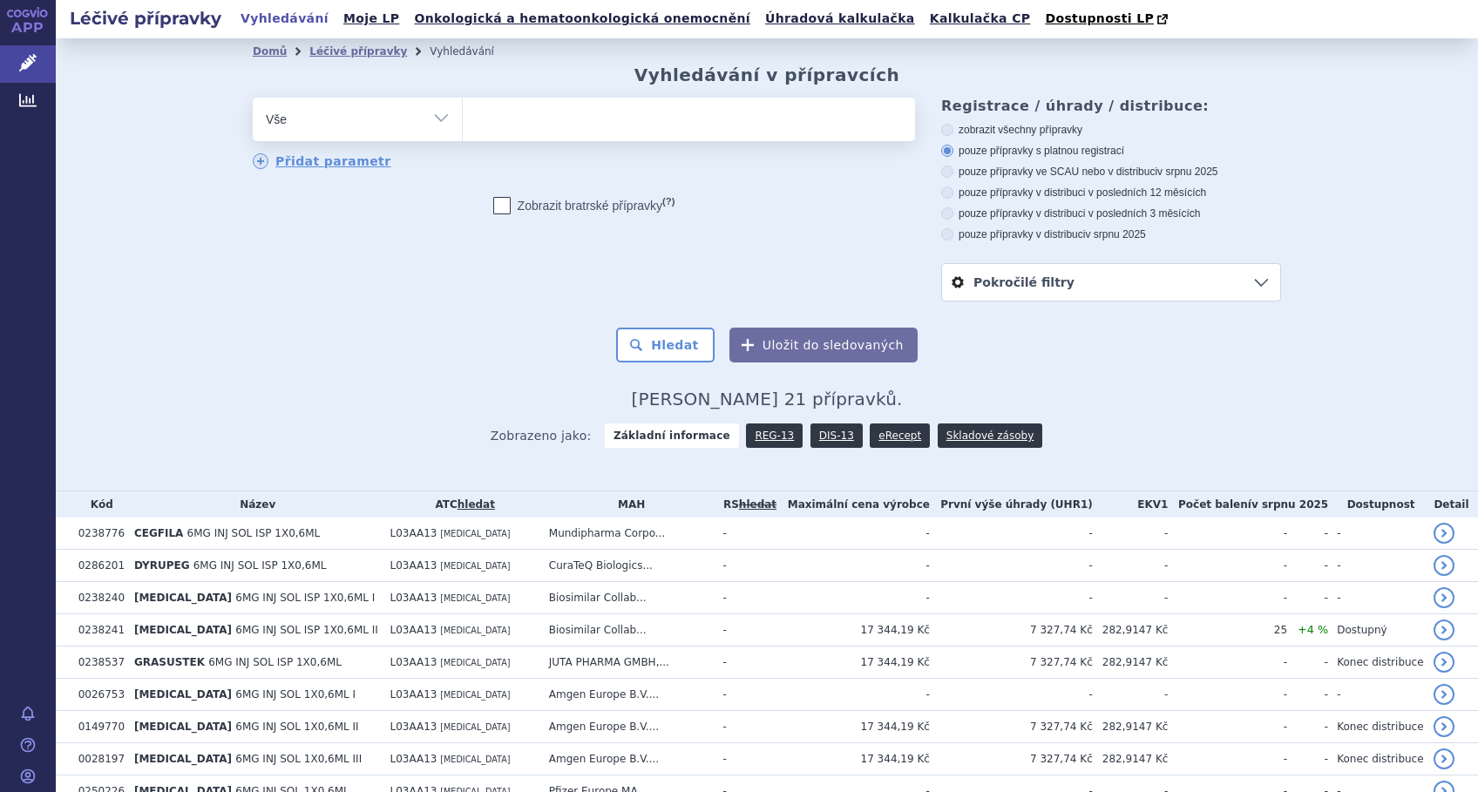 Image resolution: width=1478 pixels, height=792 pixels. I want to click on a: DIS-13, so click(836, 436).